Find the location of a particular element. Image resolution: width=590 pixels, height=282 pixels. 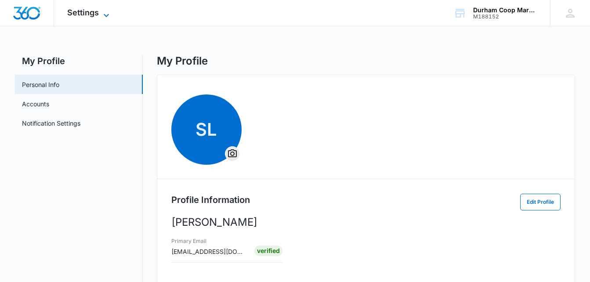

div: Verified is located at coordinates (269, 251).